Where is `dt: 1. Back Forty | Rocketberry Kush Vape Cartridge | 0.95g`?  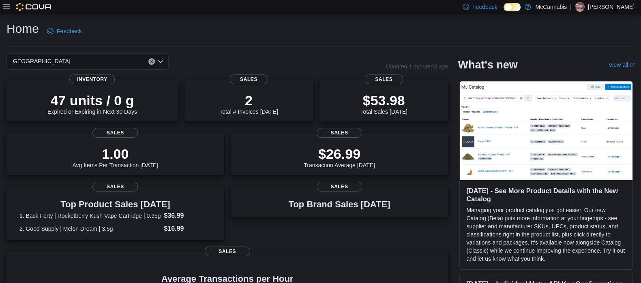 dt: 1. Back Forty | Rocketberry Kush Vape Cartridge | 0.95g is located at coordinates (90, 216).